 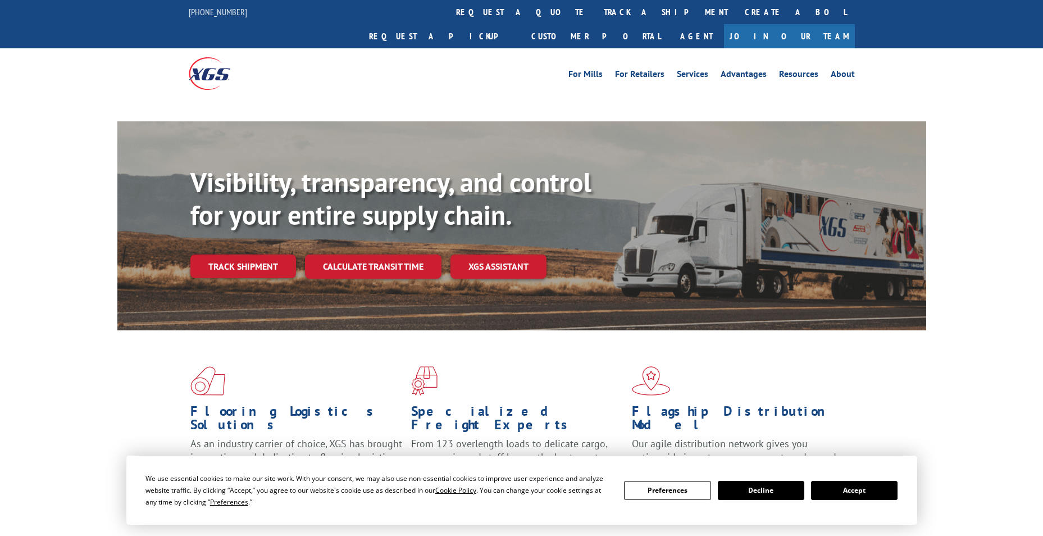 What do you see at coordinates (640, 76) in the screenshot?
I see `a: For Retailers` at bounding box center [640, 76].